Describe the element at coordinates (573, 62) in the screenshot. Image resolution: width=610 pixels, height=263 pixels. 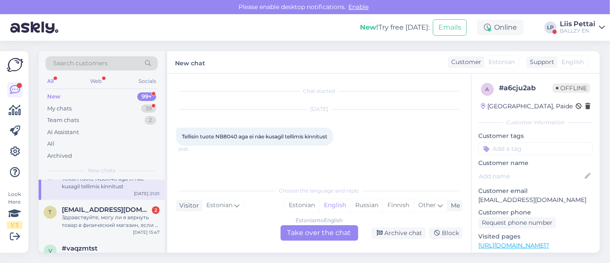
I see `span: English` at that location.